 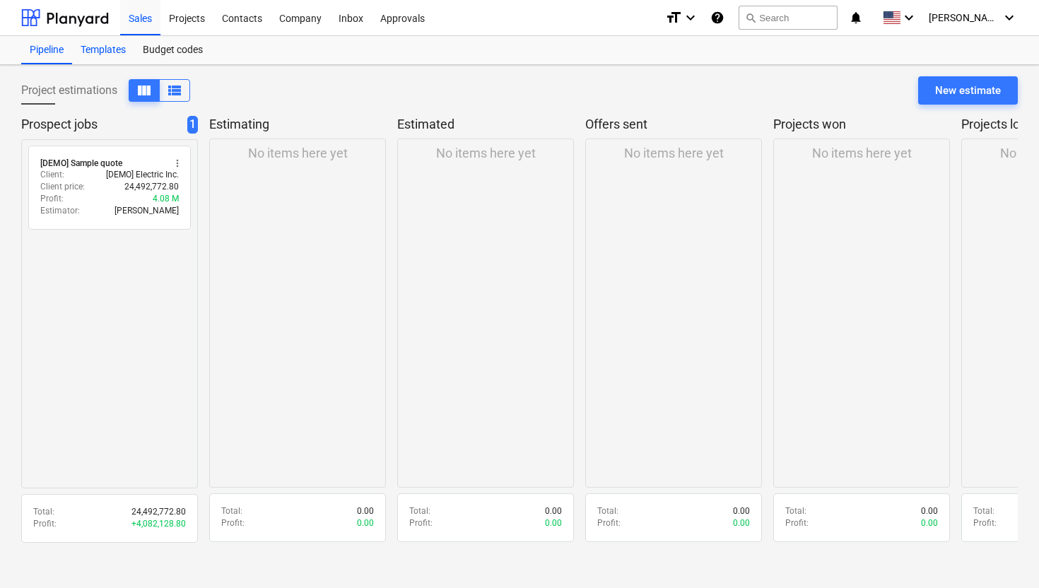 What do you see at coordinates (674, 18) in the screenshot?
I see `i: format_size` at bounding box center [674, 18].